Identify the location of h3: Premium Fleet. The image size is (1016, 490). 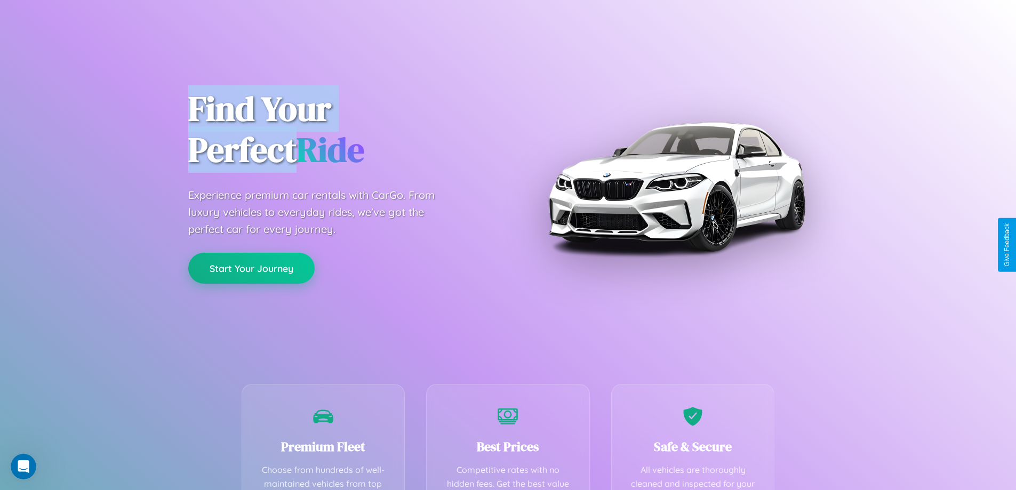
(323, 447).